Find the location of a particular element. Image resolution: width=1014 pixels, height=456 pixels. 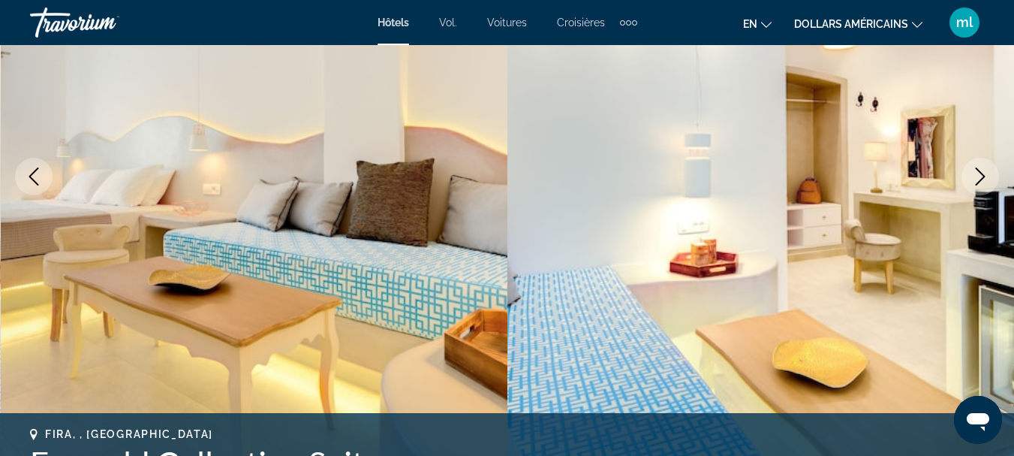

button: Menu utilisateur is located at coordinates (964, 23).